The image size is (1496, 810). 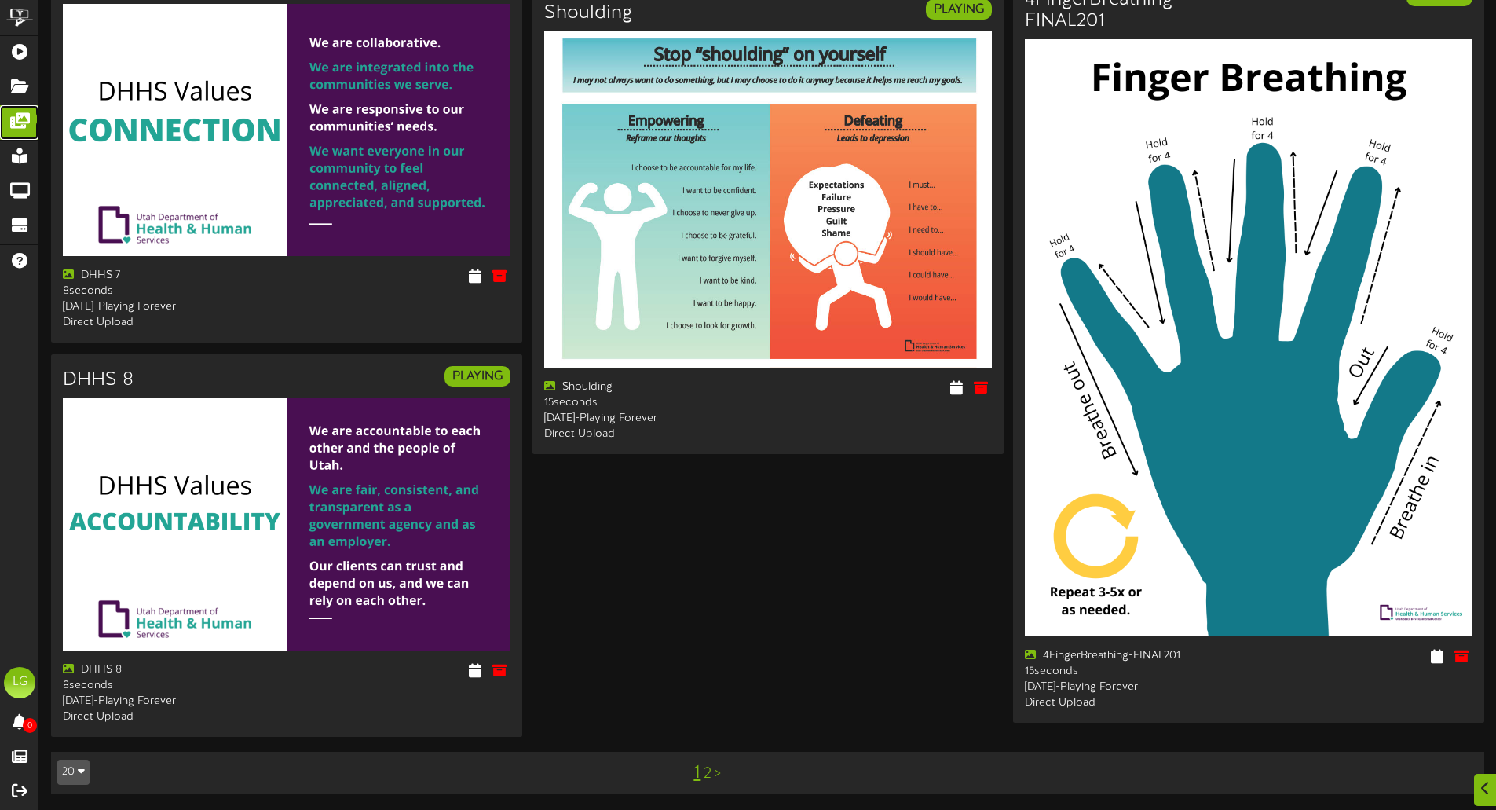 I want to click on span: 0, so click(x=30, y=725).